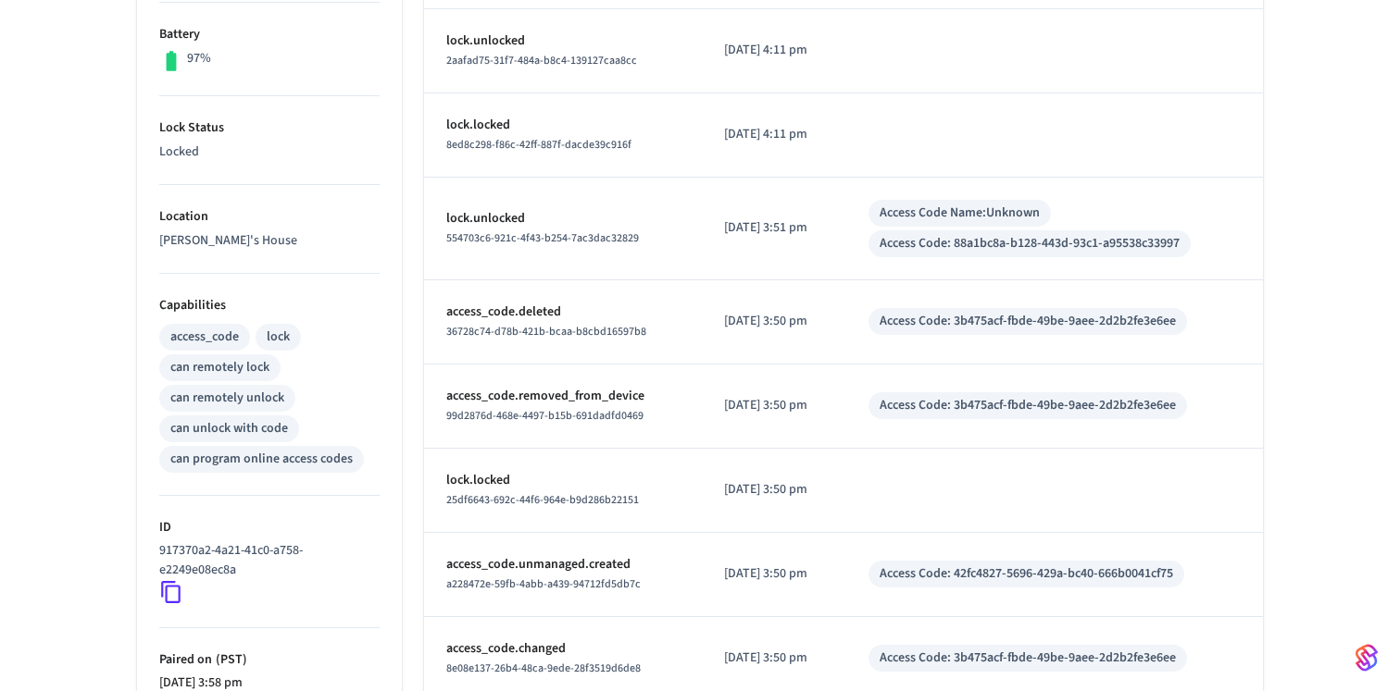 Image resolution: width=1400 pixels, height=691 pixels. I want to click on span: ( PST ), so click(230, 660).